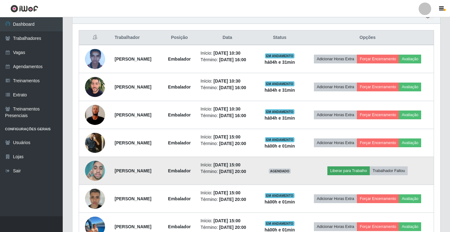  Describe the element at coordinates (95, 59) in the screenshot. I see `img: 1673386012464.jpeg` at that location.